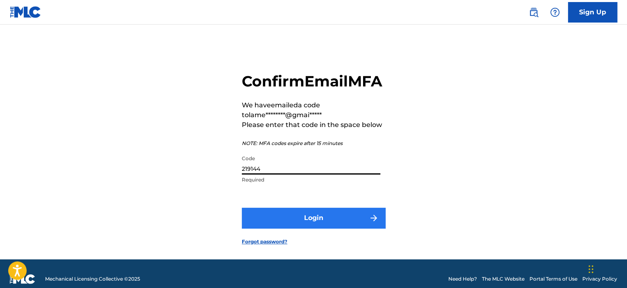 Image resolution: width=627 pixels, height=288 pixels. I want to click on button: Login, so click(313, 218).